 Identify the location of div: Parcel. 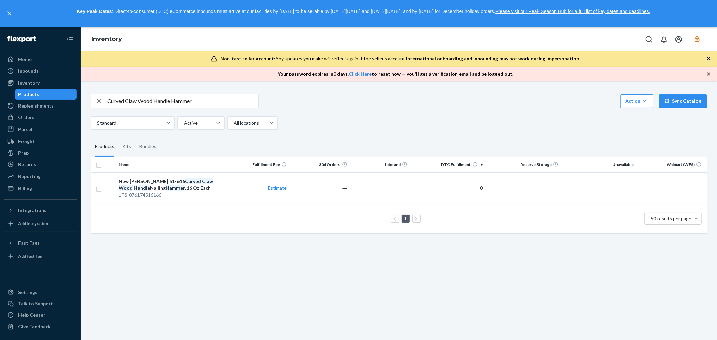
(25, 129).